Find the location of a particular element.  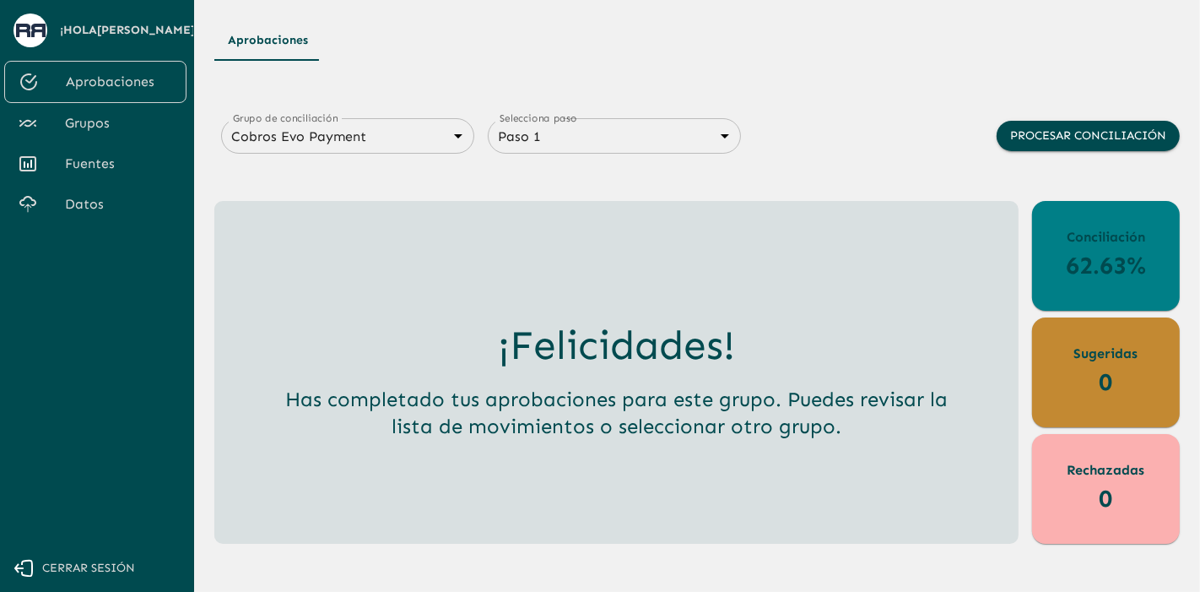

a: Grupos is located at coordinates (95, 123).